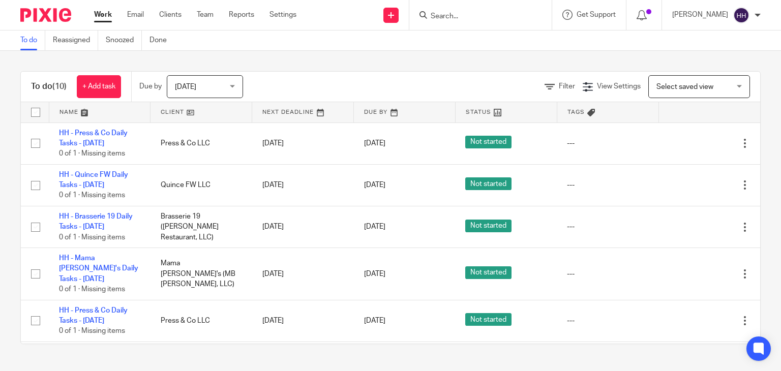 The width and height of the screenshot is (781, 371). Describe the element at coordinates (49, 86) in the screenshot. I see `h1: To do` at that location.